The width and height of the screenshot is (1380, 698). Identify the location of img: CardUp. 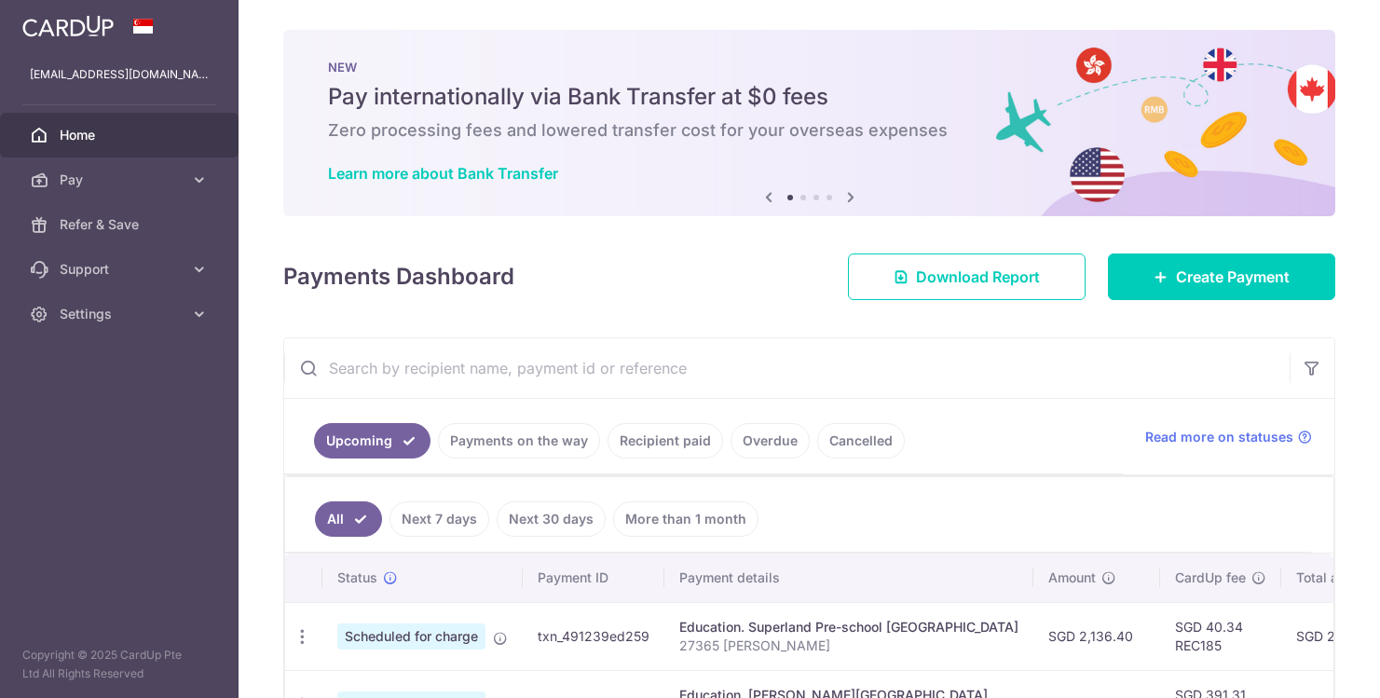
(68, 26).